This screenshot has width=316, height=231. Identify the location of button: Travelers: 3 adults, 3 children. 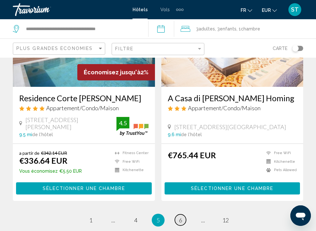
(245, 29).